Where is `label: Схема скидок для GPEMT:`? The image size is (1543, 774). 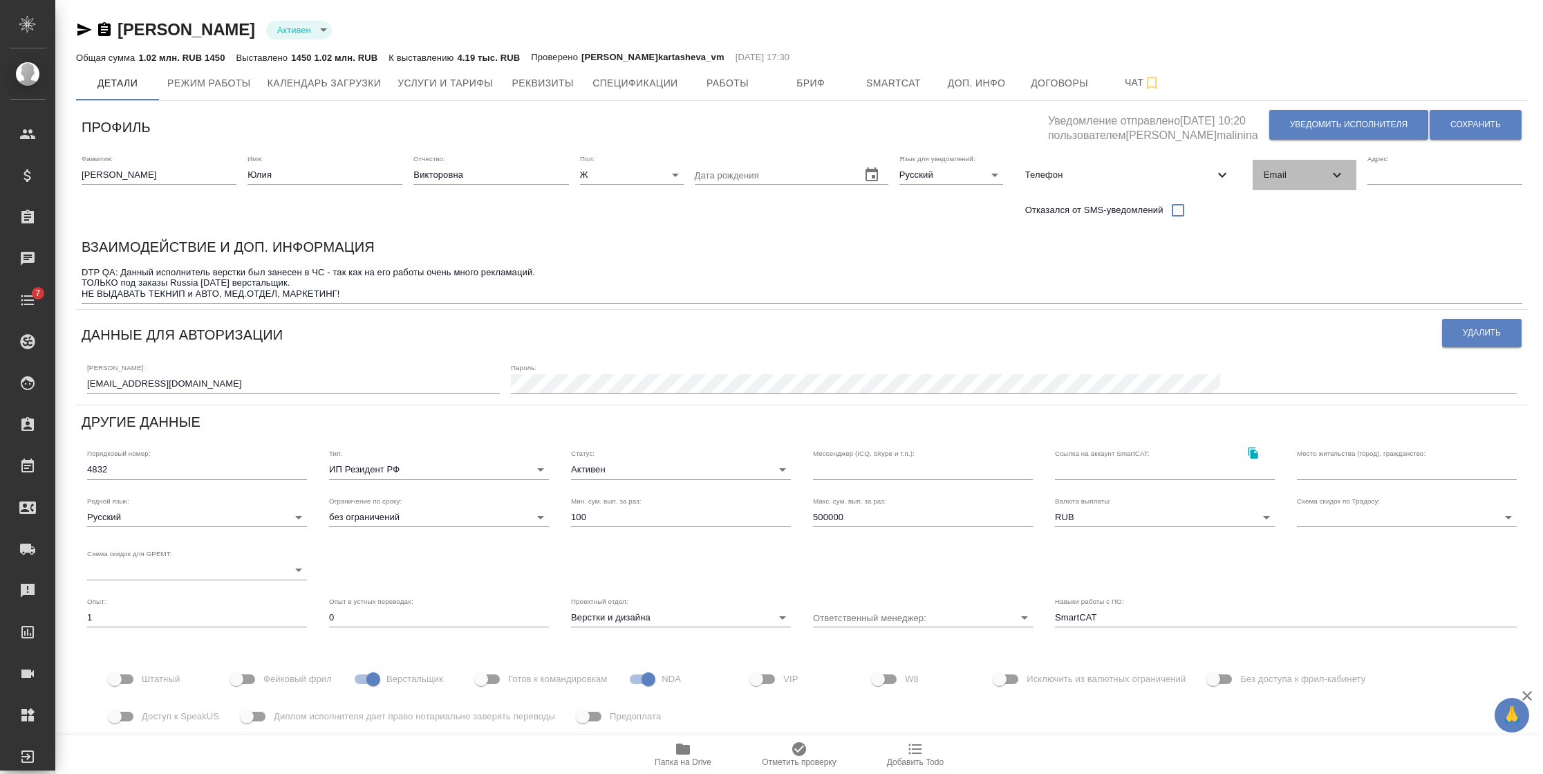
label: Схема скидок для GPEMT: is located at coordinates (129, 554).